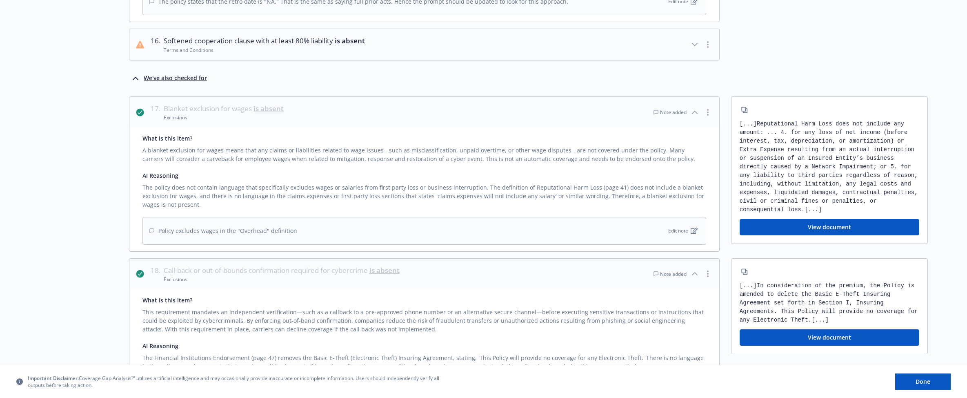  I want to click on div: [...] Reputational Harm Loss does not include any amount: ... 4. for any loss of net income (befo..., so click(830, 167).